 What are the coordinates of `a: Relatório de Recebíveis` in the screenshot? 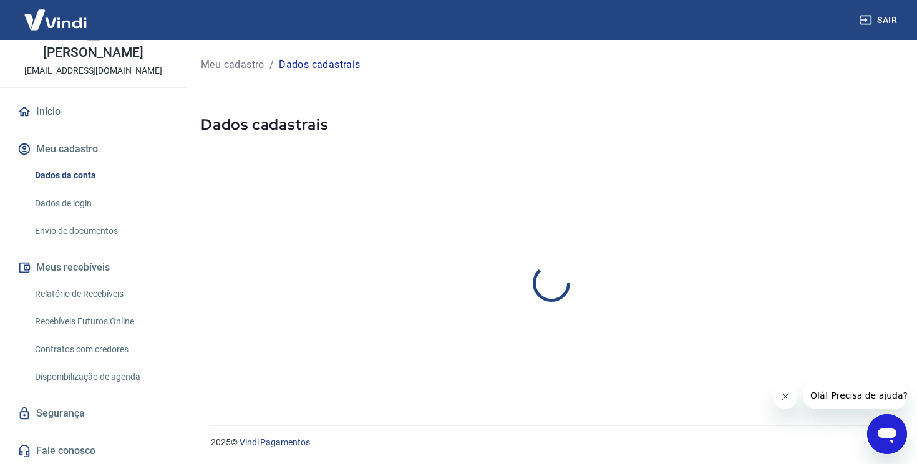 It's located at (100, 294).